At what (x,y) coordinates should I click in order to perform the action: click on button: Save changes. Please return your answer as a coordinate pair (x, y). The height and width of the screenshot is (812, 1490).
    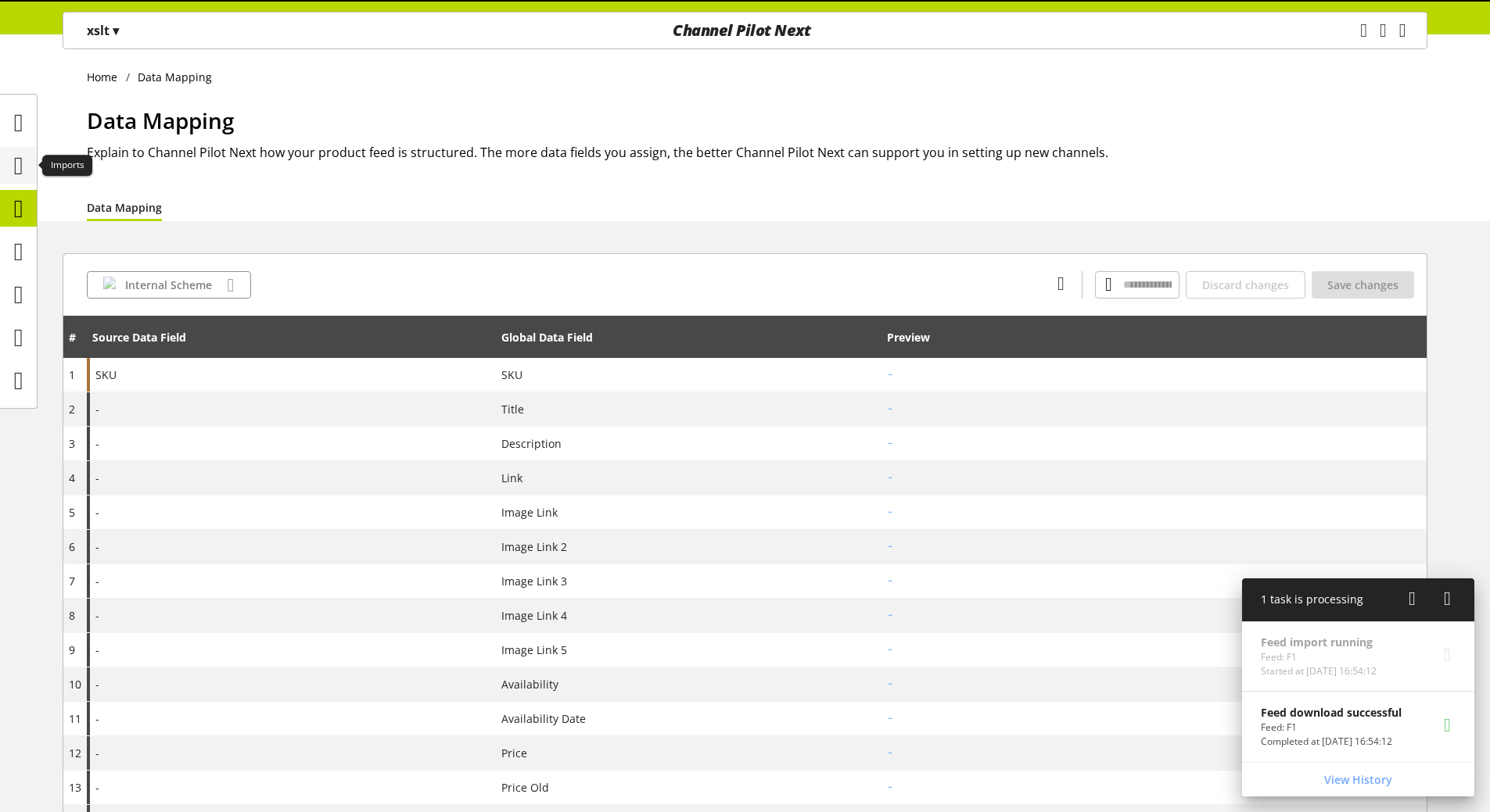
    Looking at the image, I should click on (1363, 284).